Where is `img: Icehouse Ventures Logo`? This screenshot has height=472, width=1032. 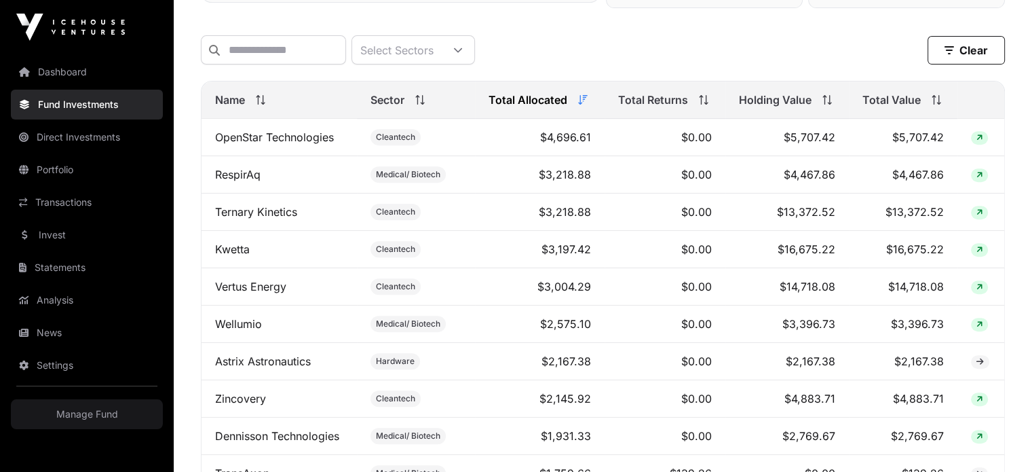
img: Icehouse Ventures Logo is located at coordinates (71, 27).